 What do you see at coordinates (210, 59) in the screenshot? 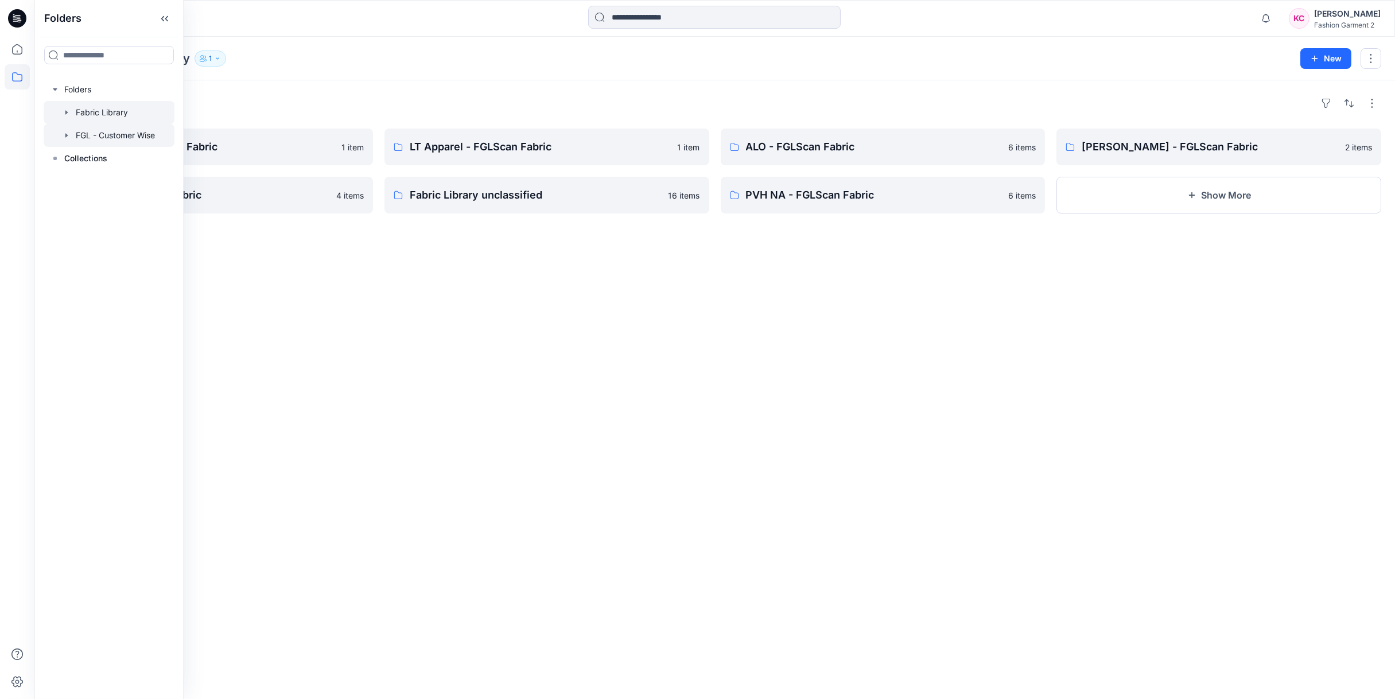
I see `p: 1` at bounding box center [210, 59].